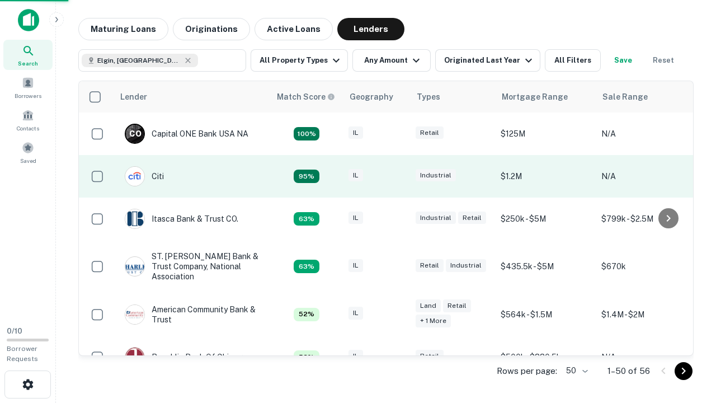 This screenshot has height=403, width=716. I want to click on div: Itasca Bank & Trust CO., so click(181, 219).